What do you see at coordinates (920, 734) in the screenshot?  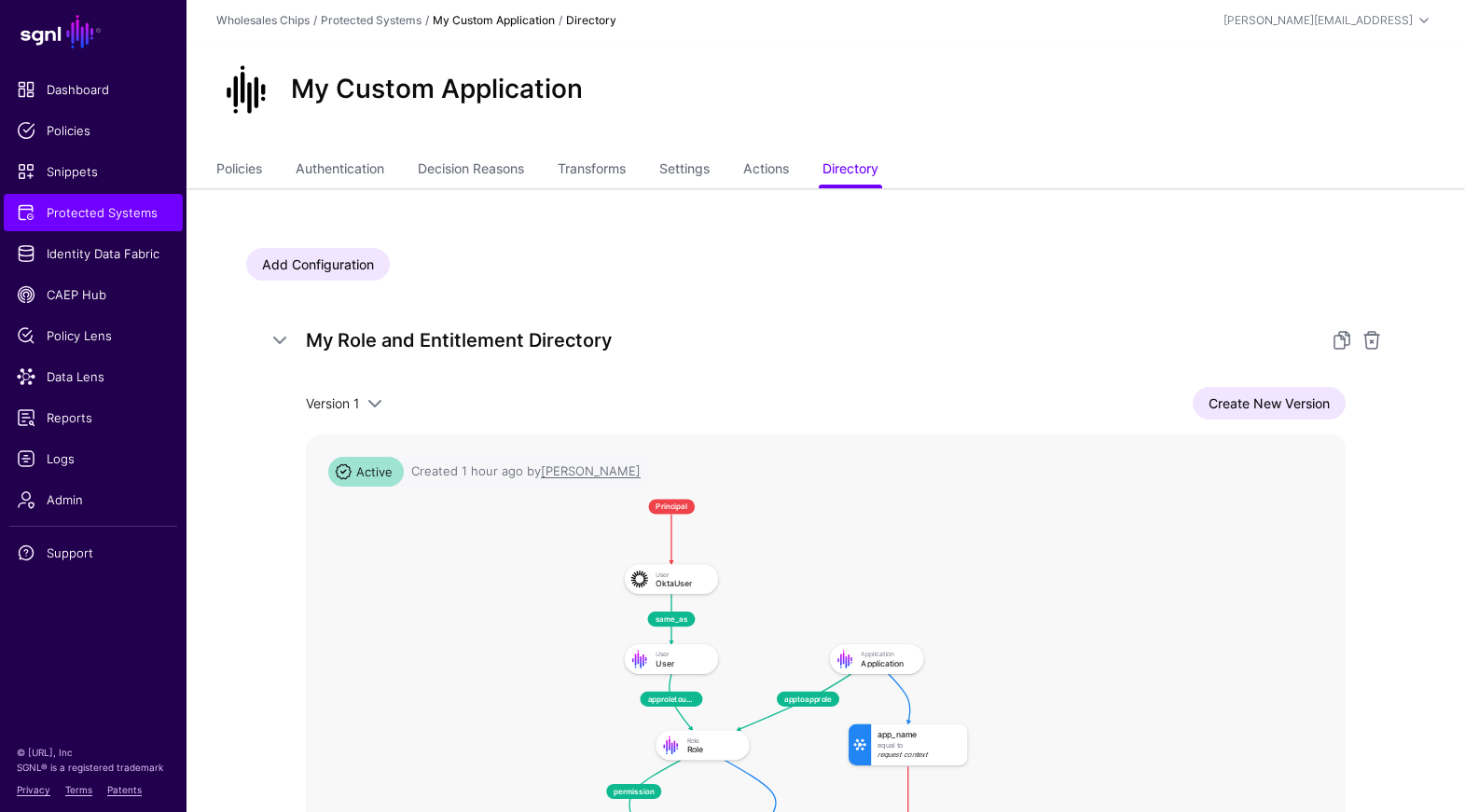 I see `div: app_name` at bounding box center [920, 734].